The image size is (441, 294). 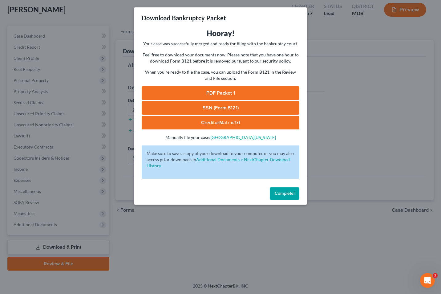 What do you see at coordinates (220, 33) in the screenshot?
I see `h3: Hooray!` at bounding box center [220, 33].